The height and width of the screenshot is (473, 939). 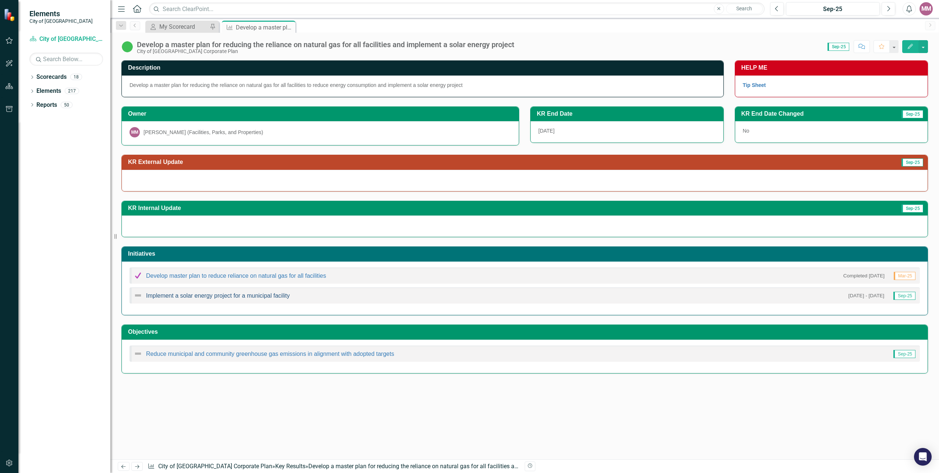 I want to click on h3: Description, so click(x=424, y=68).